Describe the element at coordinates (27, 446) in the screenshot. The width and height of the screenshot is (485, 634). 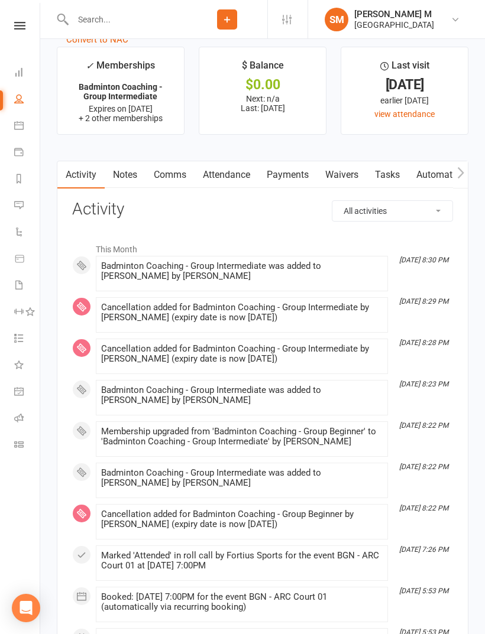
I see `a: Class kiosk mode` at that location.